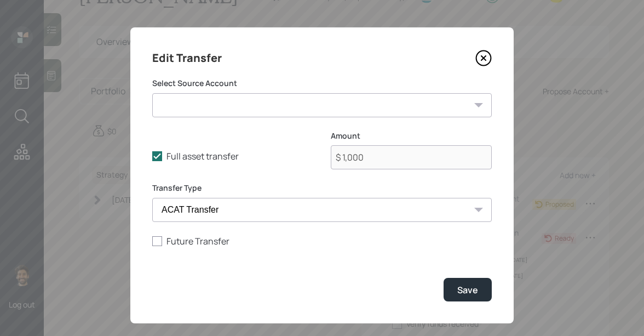  What do you see at coordinates (322, 188) in the screenshot?
I see `label: Transfer Type` at bounding box center [322, 188].